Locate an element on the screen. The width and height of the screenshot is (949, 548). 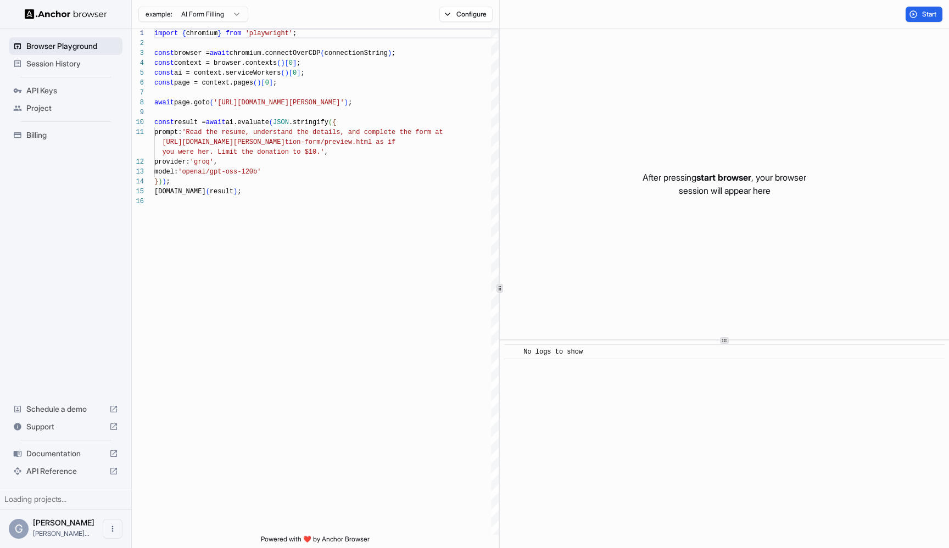
span: Billing is located at coordinates (72, 135).